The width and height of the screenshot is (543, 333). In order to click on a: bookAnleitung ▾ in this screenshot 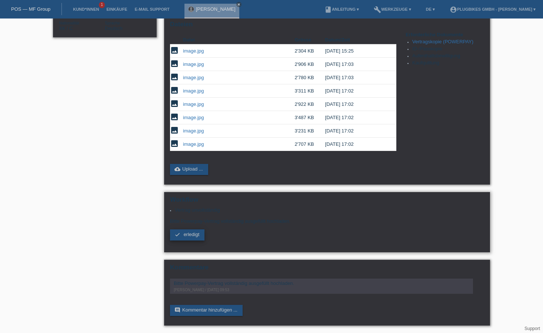, I will do `click(341, 9)`.